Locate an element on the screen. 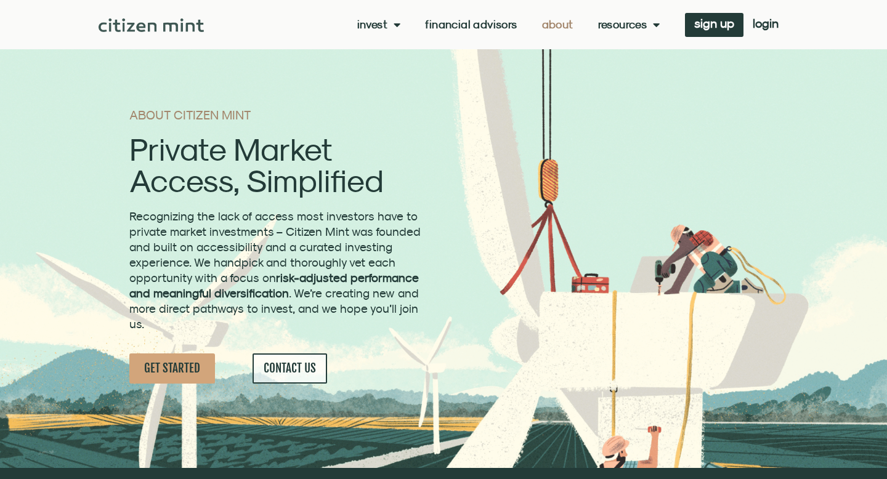 The height and width of the screenshot is (479, 887). nav: Menu is located at coordinates (509, 25).